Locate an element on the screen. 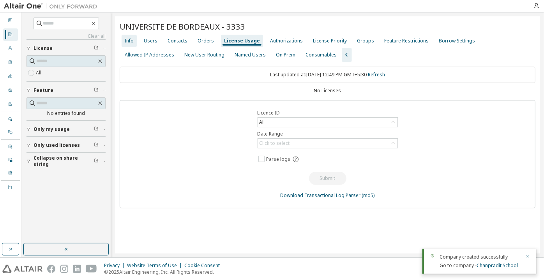  img: instagram.svg is located at coordinates (64, 269).